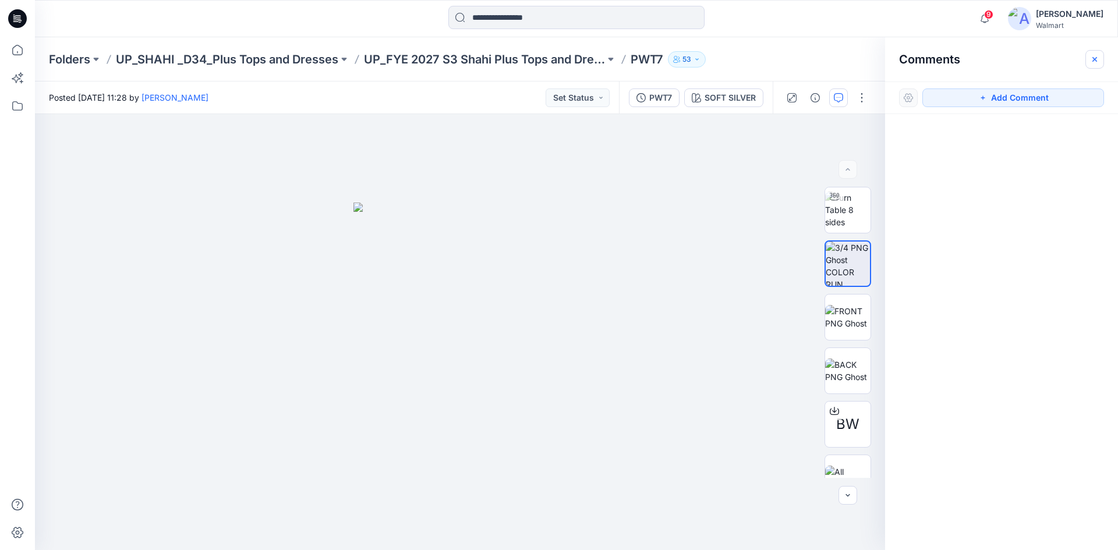 The height and width of the screenshot is (550, 1118). Describe the element at coordinates (660, 98) in the screenshot. I see `div: PWT7` at that location.